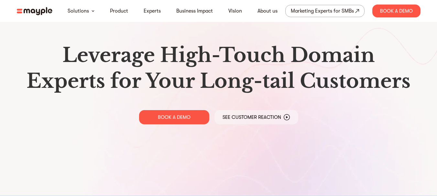 This screenshot has width=437, height=196. I want to click on div: Marketing Experts for SMBs, so click(322, 11).